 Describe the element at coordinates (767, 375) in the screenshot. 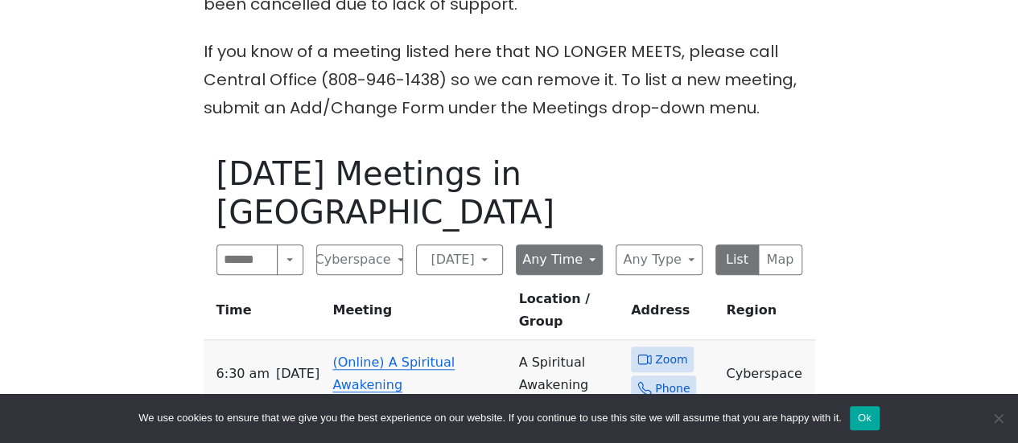

I see `td: Cyberspace` at that location.